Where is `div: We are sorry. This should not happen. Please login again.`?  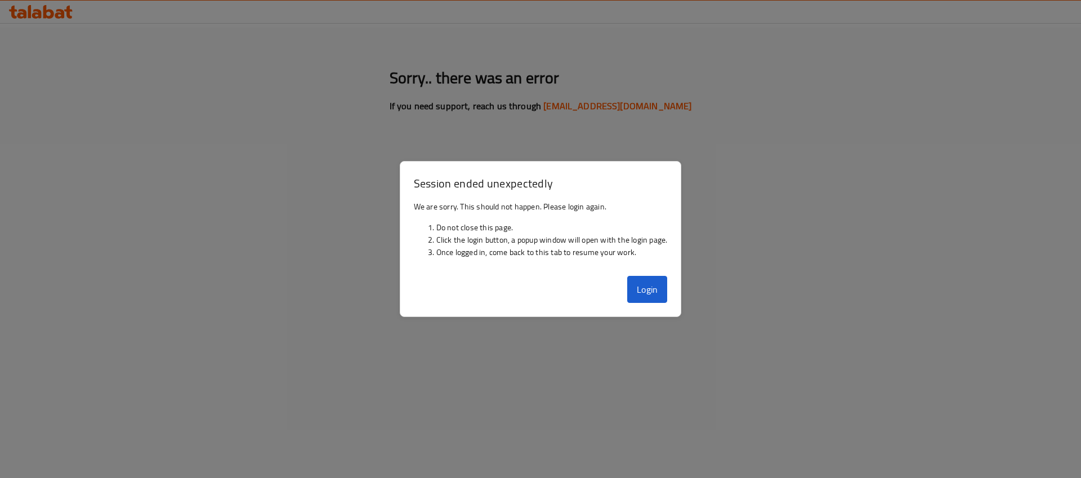
div: We are sorry. This should not happen. Please login again. is located at coordinates (540, 234).